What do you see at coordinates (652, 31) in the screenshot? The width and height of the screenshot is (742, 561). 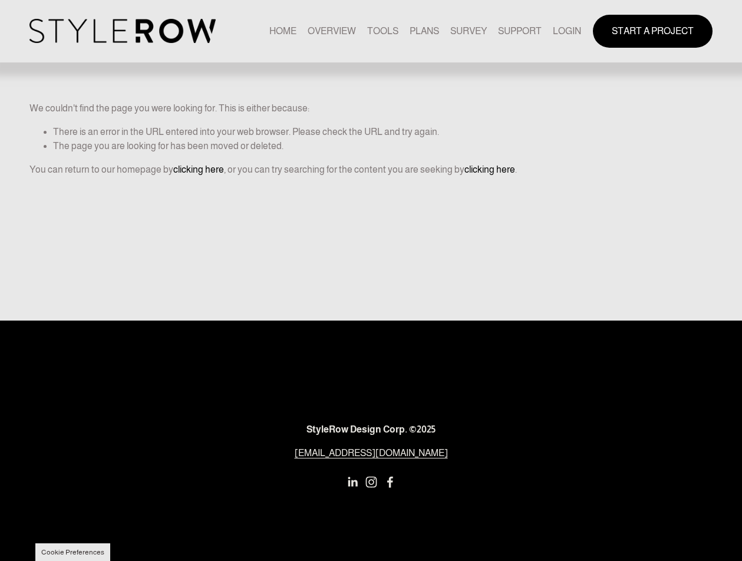 I see `a: START A PROJECT` at bounding box center [652, 31].